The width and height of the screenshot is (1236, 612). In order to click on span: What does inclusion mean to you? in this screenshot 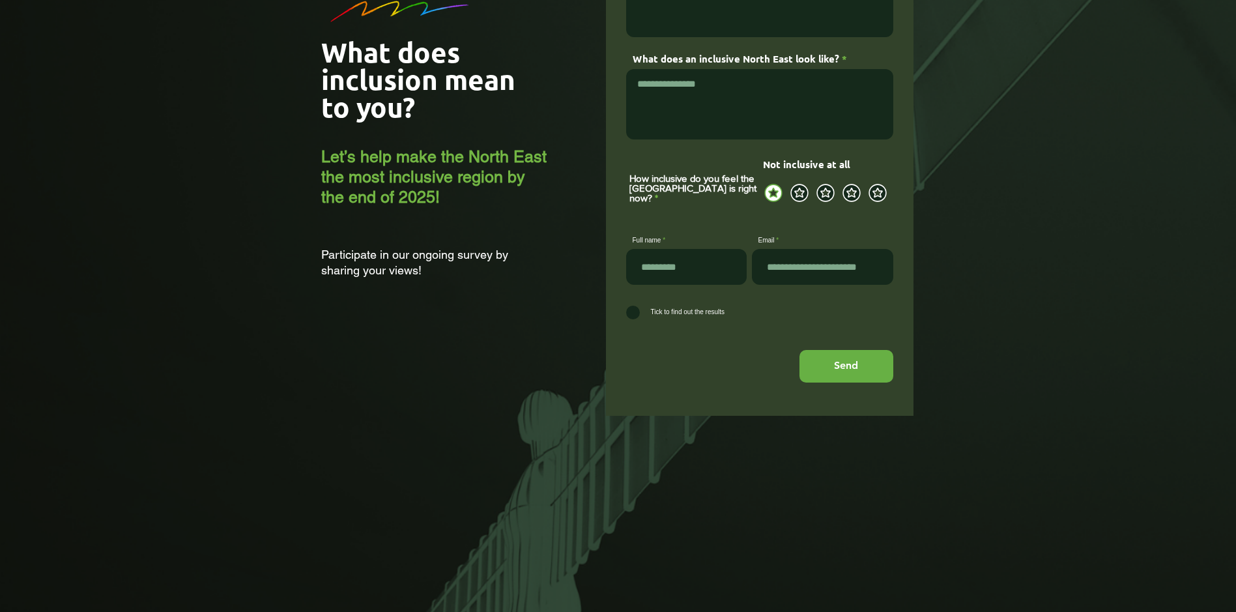, I will do `click(418, 79)`.